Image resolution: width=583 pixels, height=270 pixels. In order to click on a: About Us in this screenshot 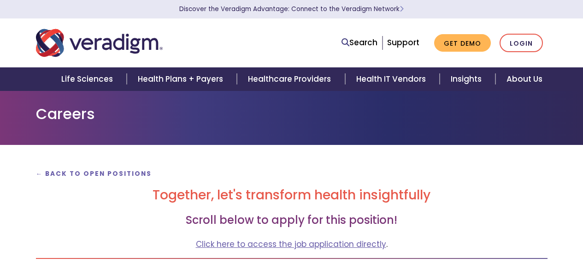, I will do `click(524, 79)`.